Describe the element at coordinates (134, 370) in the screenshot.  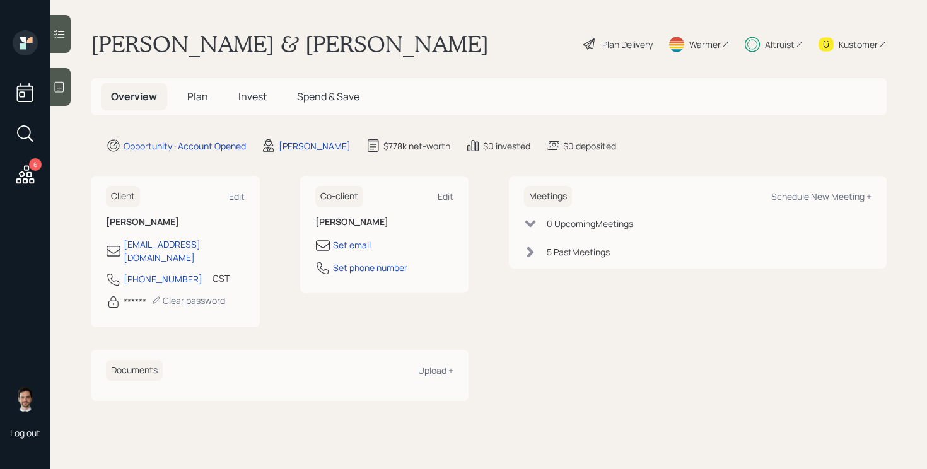
I see `h6: Documents` at that location.